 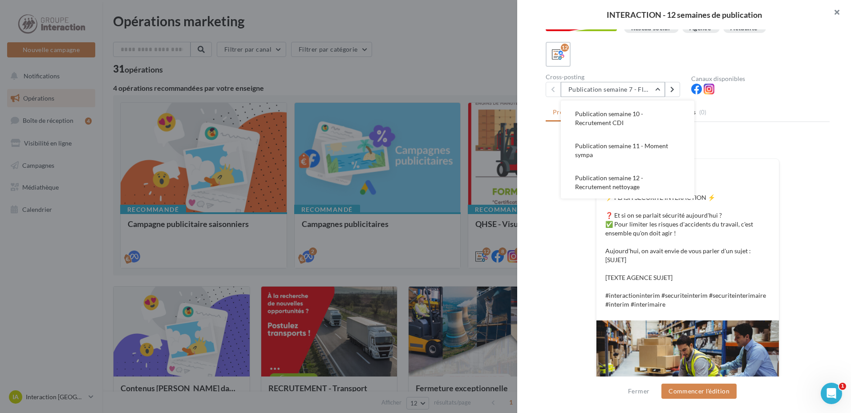 I want to click on div: Cross-posting, so click(x=615, y=77).